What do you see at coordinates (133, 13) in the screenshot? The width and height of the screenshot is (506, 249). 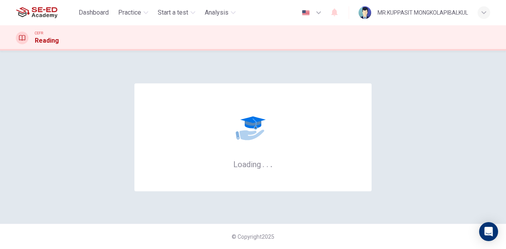 I see `button: Practice` at bounding box center [133, 13].